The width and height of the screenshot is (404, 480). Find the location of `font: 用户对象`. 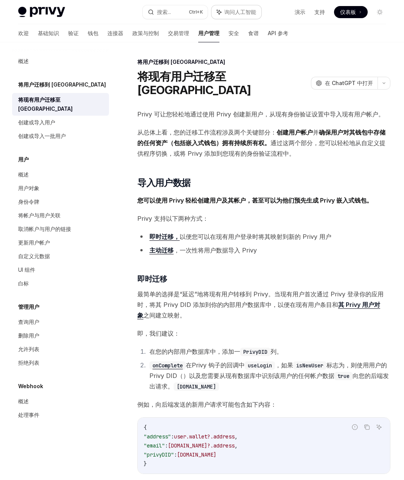

font: 用户对象 is located at coordinates (29, 188).